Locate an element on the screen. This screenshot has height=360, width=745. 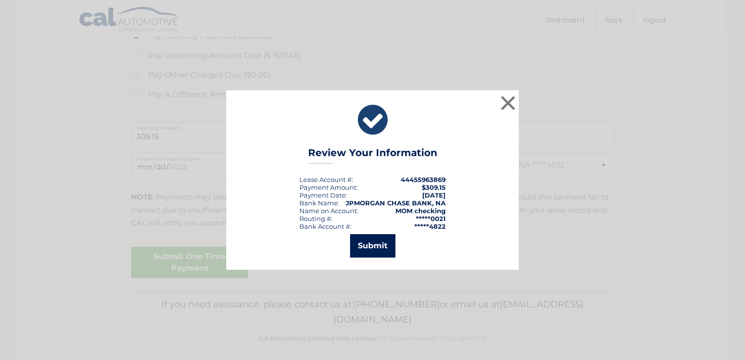
div: Lease Account #: is located at coordinates (326, 180).